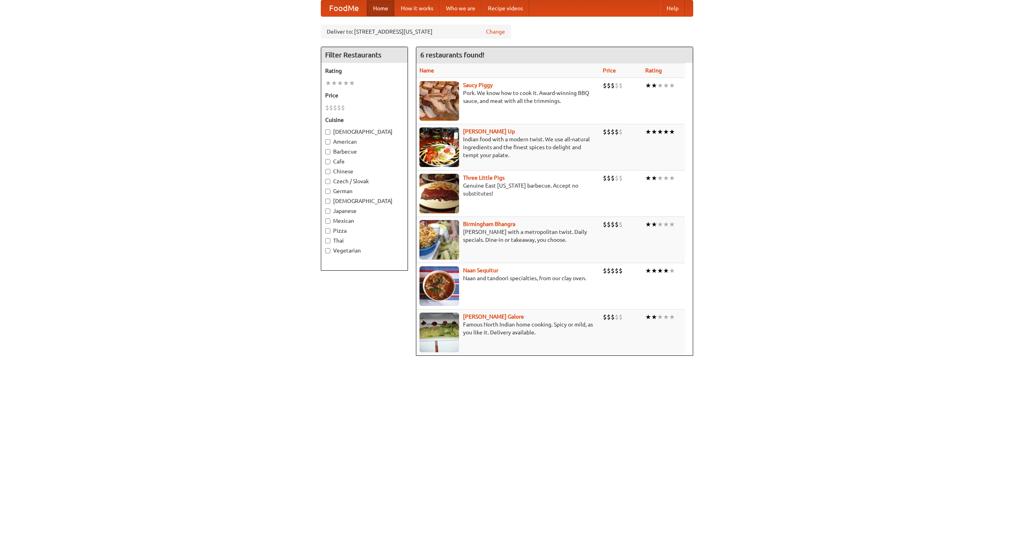 The width and height of the screenshot is (1014, 560). Describe the element at coordinates (364, 171) in the screenshot. I see `label: Chinese` at that location.